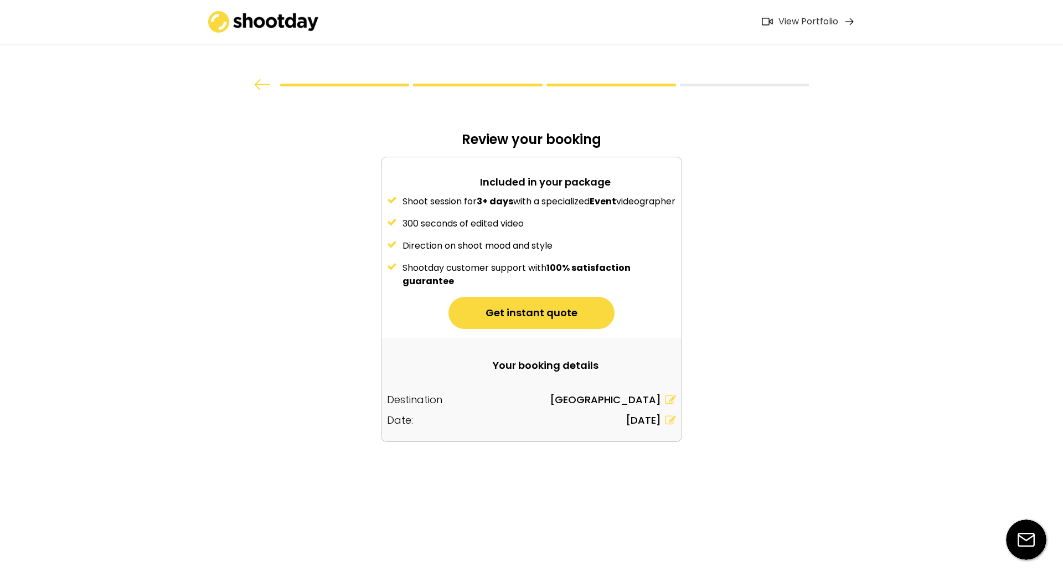  What do you see at coordinates (262, 85) in the screenshot?
I see `img: arrow%20back.svg` at bounding box center [262, 85].